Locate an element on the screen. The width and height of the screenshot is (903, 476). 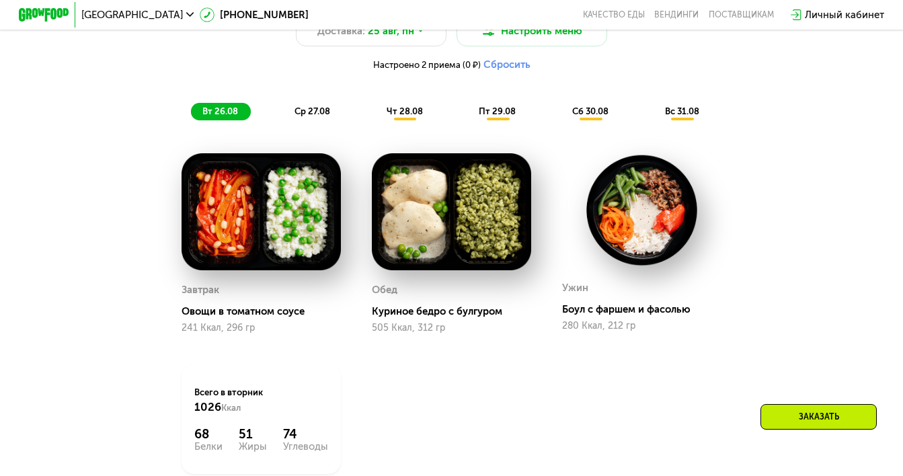
button: Сбросить is located at coordinates (507, 65).